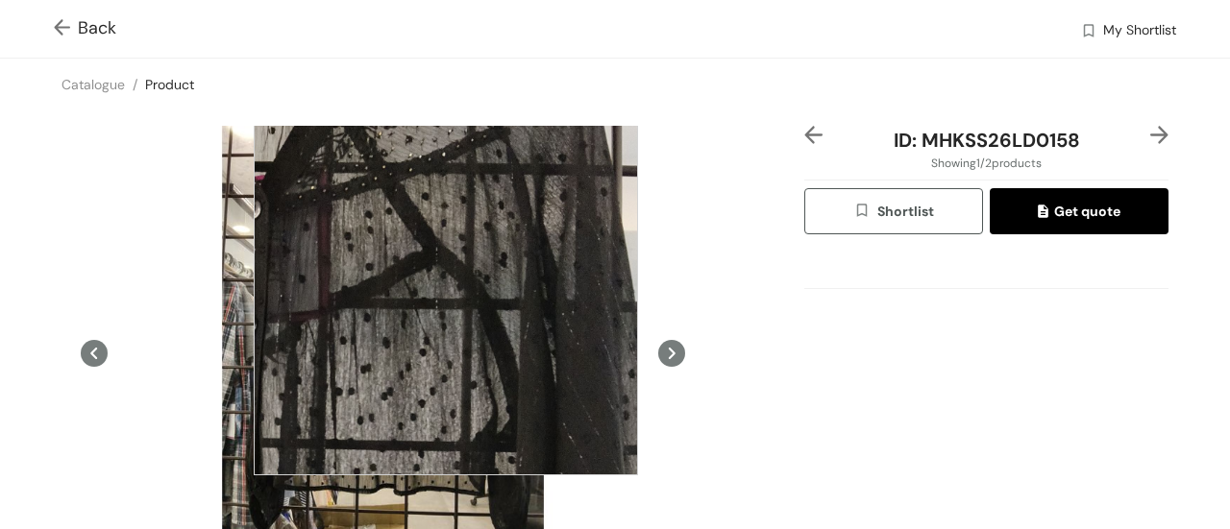  Describe the element at coordinates (894, 211) in the screenshot. I see `button: wishlistShortlist` at that location.